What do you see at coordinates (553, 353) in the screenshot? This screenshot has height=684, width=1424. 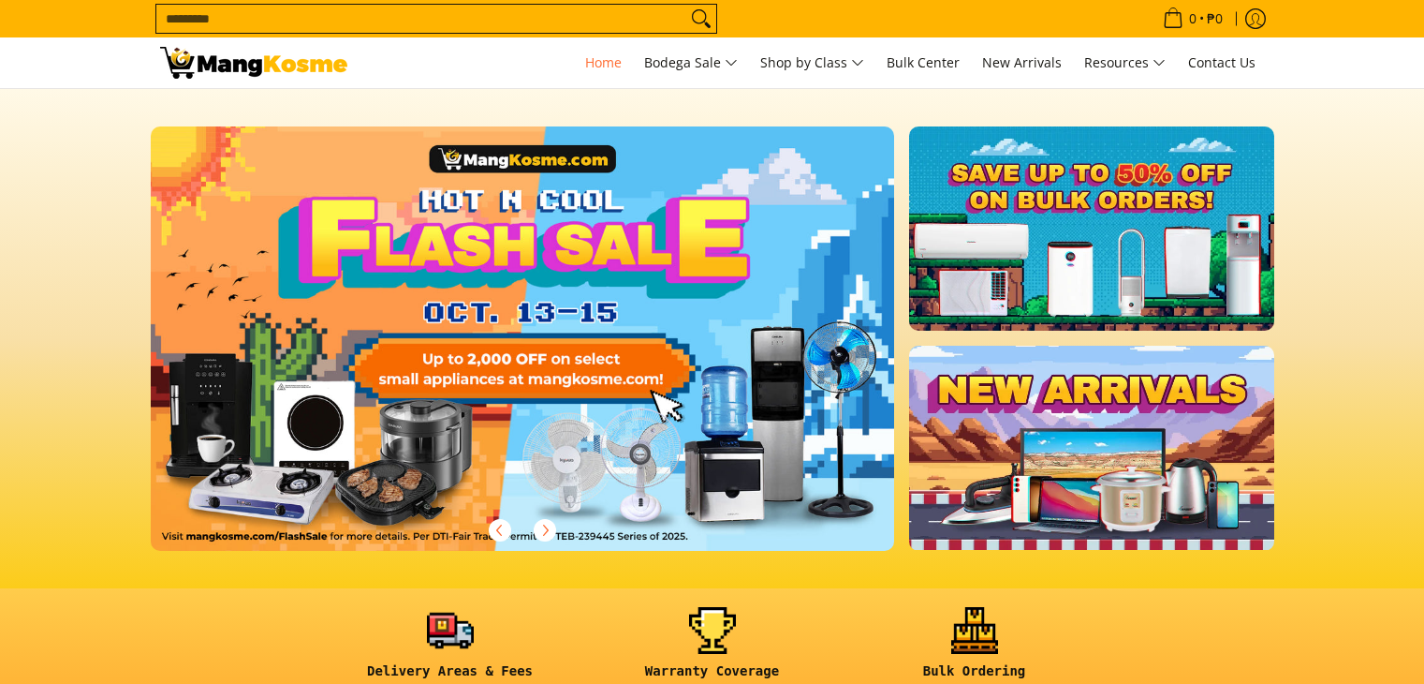 I see `a: More` at bounding box center [553, 353].